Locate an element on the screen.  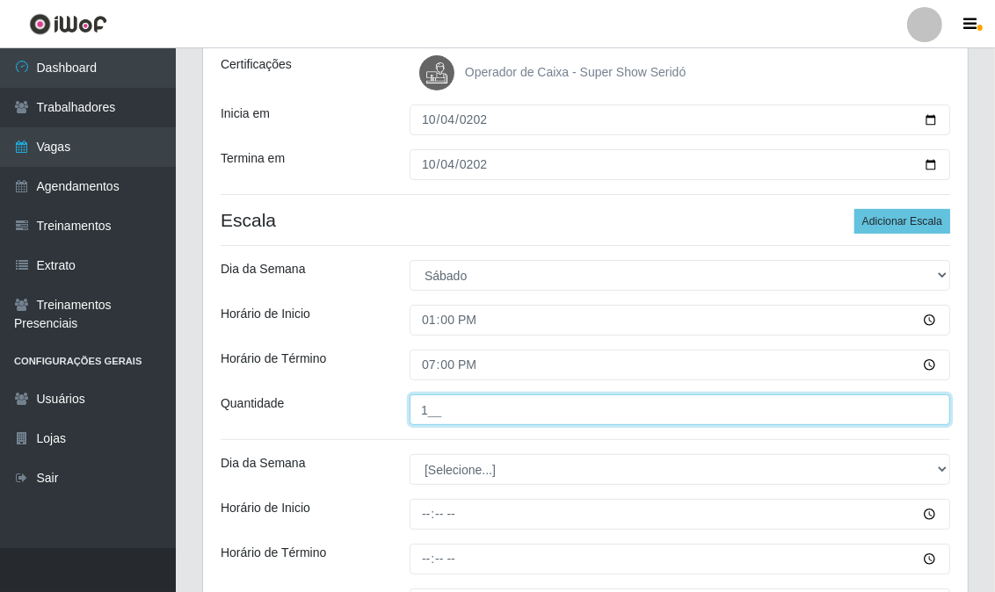
img: CoreUI Logo is located at coordinates (68, 24).